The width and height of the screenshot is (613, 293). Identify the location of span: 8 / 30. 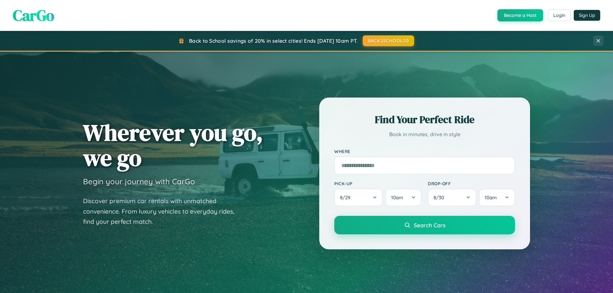
(440, 197).